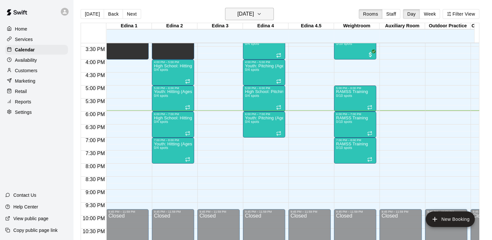  I want to click on p: Marketing, so click(25, 81).